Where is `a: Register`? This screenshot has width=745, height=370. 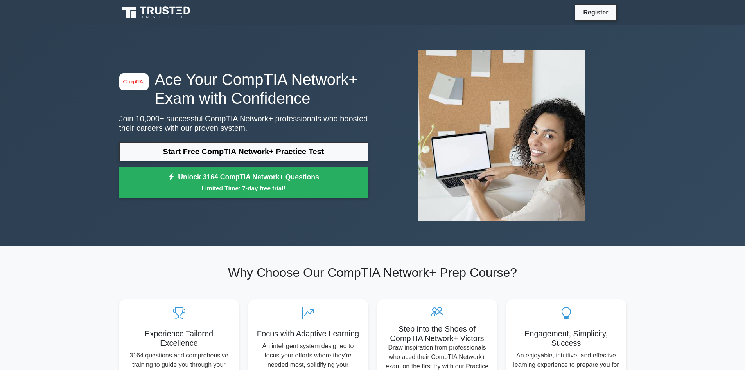
a: Register is located at coordinates (596, 12).